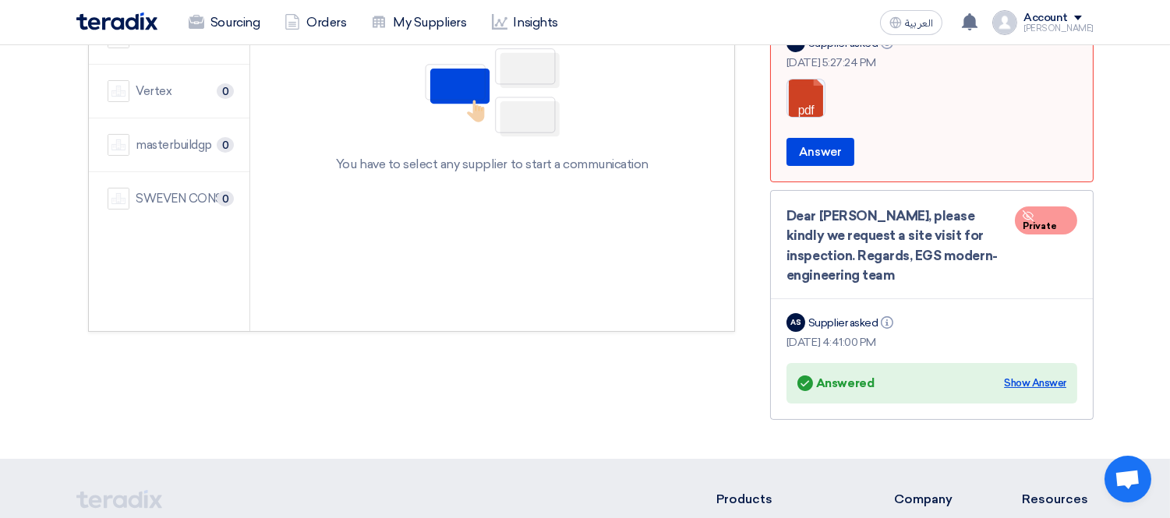  I want to click on a: My Suppliers, so click(419, 23).